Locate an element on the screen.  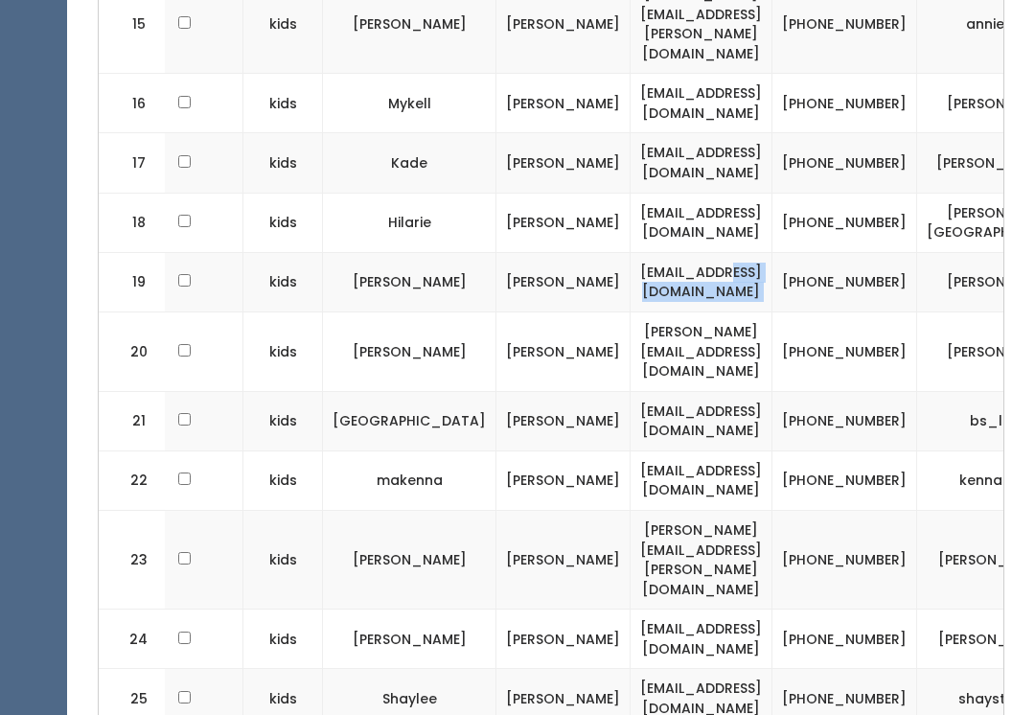
td: 20 is located at coordinates (132, 351).